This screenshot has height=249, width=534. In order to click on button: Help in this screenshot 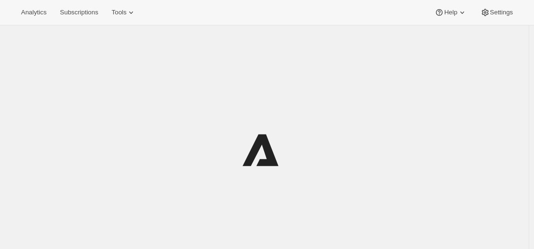, I will do `click(450, 12)`.